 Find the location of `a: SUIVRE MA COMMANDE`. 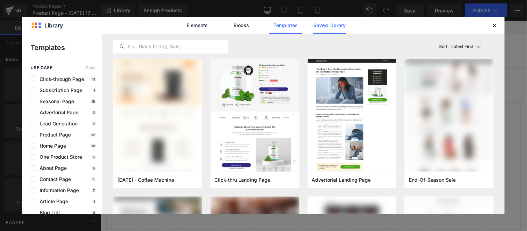

a: SUIVRE MA COMMANDE is located at coordinates (215, 30).